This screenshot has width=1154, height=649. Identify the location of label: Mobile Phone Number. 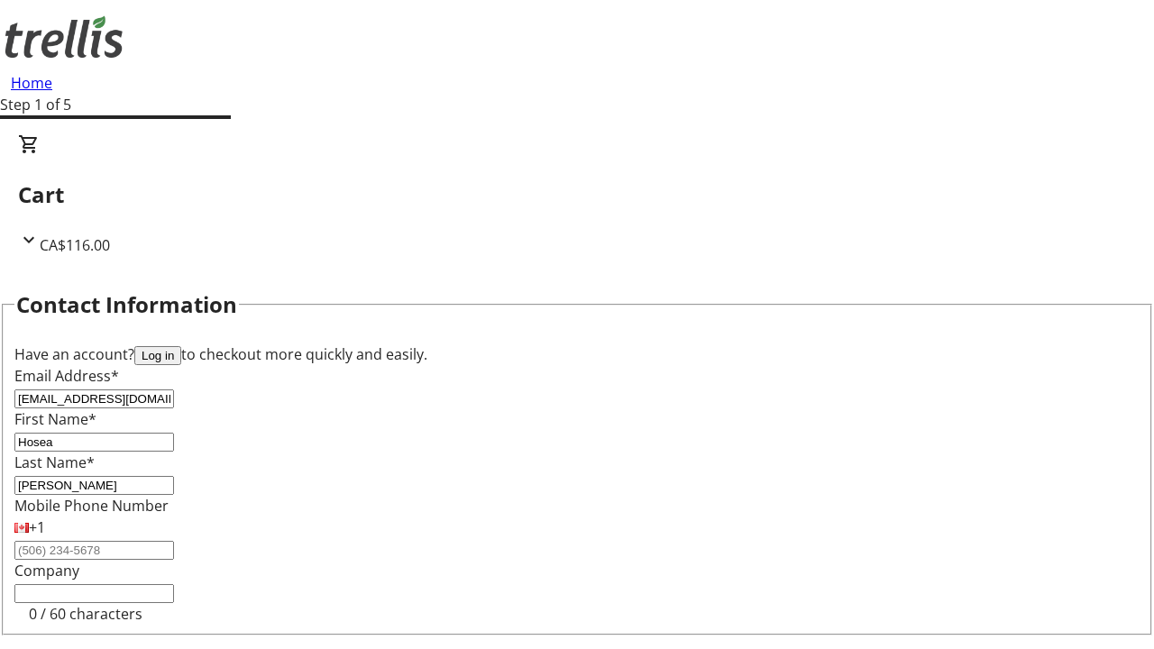
(91, 506).